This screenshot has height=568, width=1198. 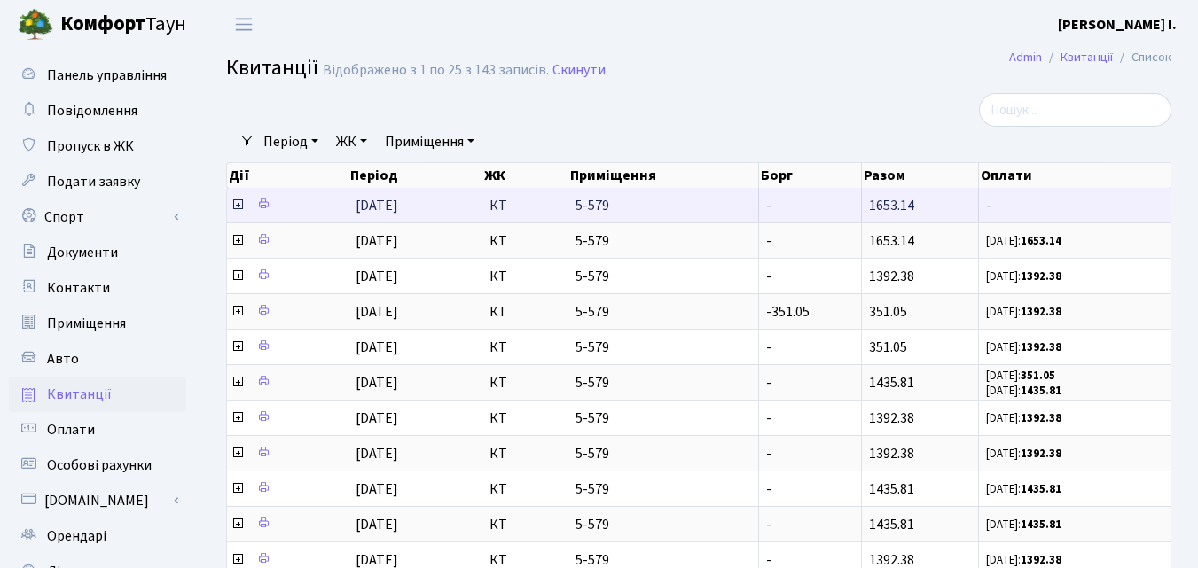 What do you see at coordinates (1037, 376) in the screenshot?
I see `b: 351.05` at bounding box center [1037, 376].